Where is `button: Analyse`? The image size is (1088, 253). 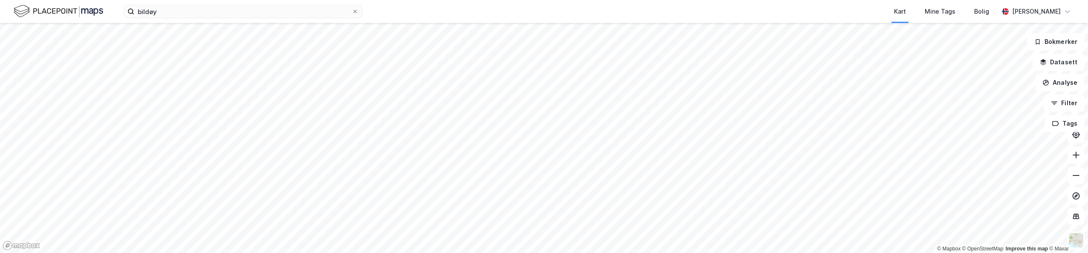
button: Analyse is located at coordinates (1060, 83).